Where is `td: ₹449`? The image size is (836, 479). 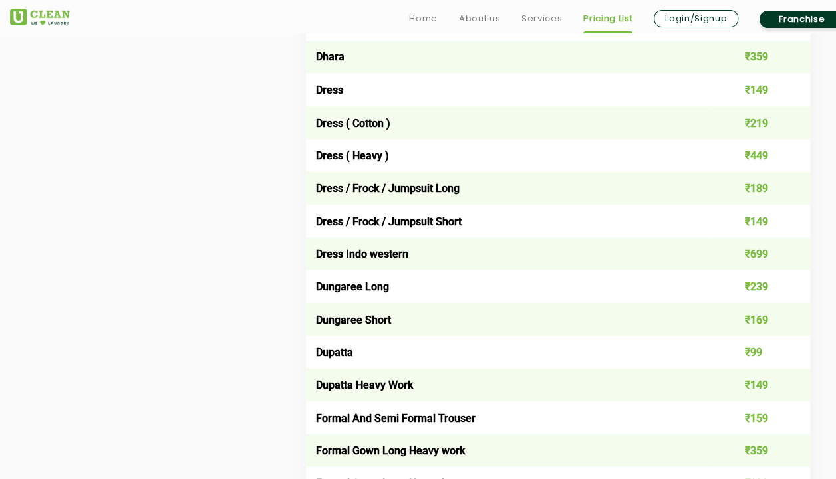
td: ₹449 is located at coordinates (760, 155).